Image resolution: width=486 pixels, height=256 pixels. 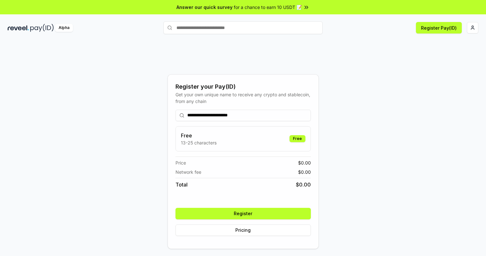 I want to click on div: Alpha, so click(x=64, y=28).